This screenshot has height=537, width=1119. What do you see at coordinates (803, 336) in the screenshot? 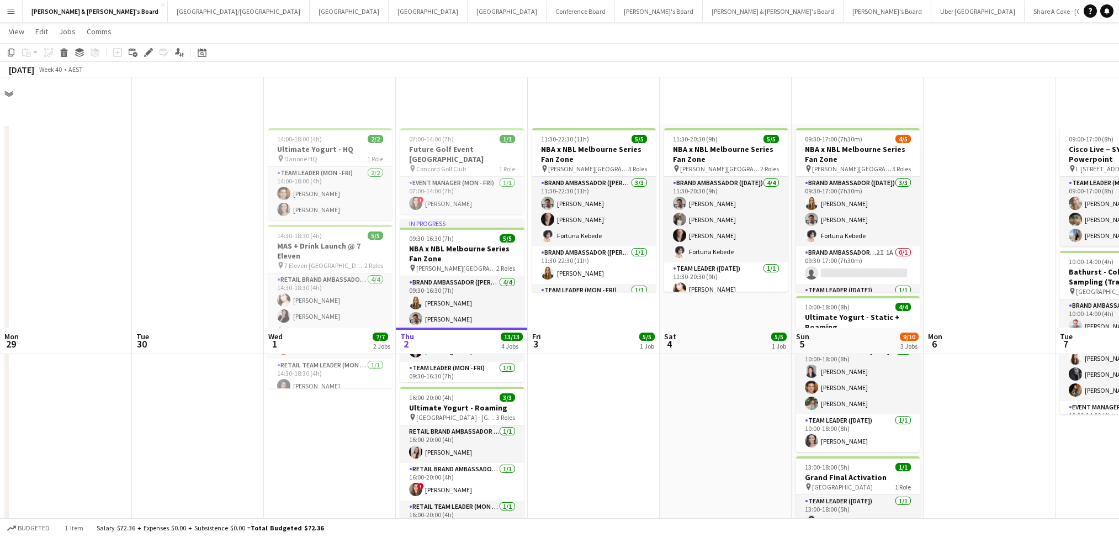
I see `span: Sun` at bounding box center [803, 336].